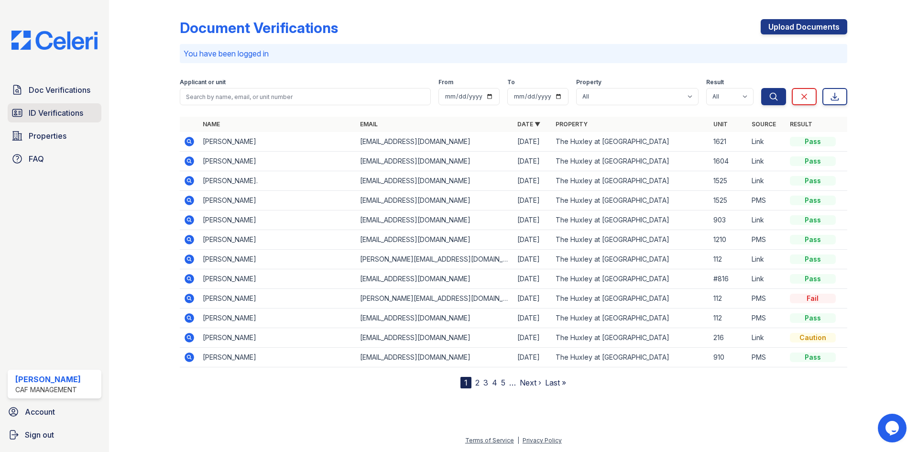 This screenshot has width=918, height=452. What do you see at coordinates (490, 440) in the screenshot?
I see `a: Terms of Service` at bounding box center [490, 440].